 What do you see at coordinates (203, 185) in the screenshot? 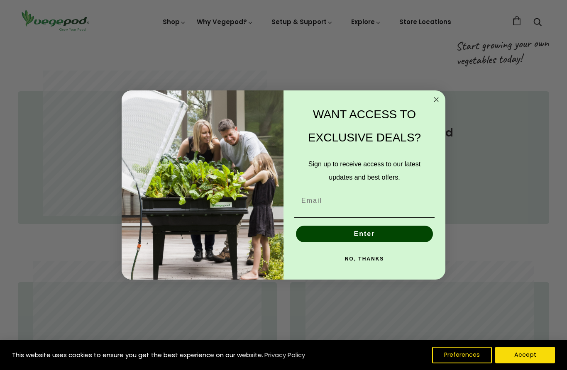
I see `img: e9d03583-1bb1-490f-ad29-36751b3212ff.jpeg` at bounding box center [203, 185].